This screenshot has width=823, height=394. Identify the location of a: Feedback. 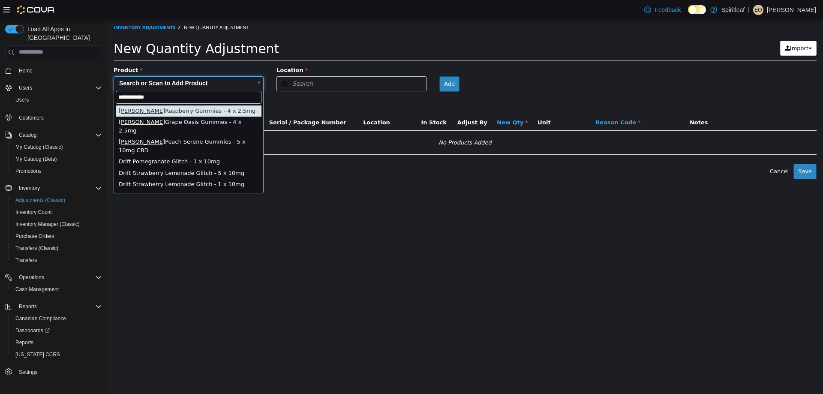
(662, 10).